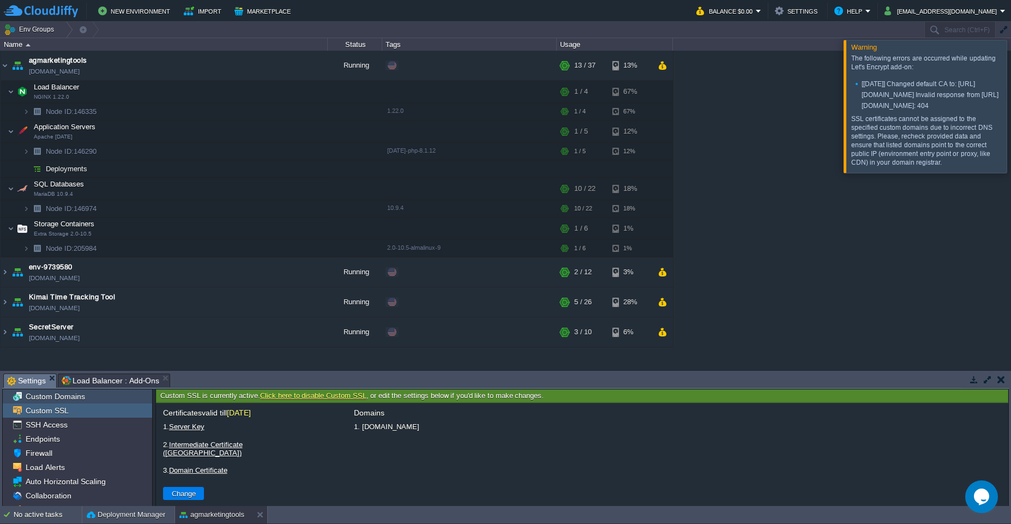 The width and height of the screenshot is (1011, 524). Describe the element at coordinates (864, 47) in the screenshot. I see `span: Warning` at that location.